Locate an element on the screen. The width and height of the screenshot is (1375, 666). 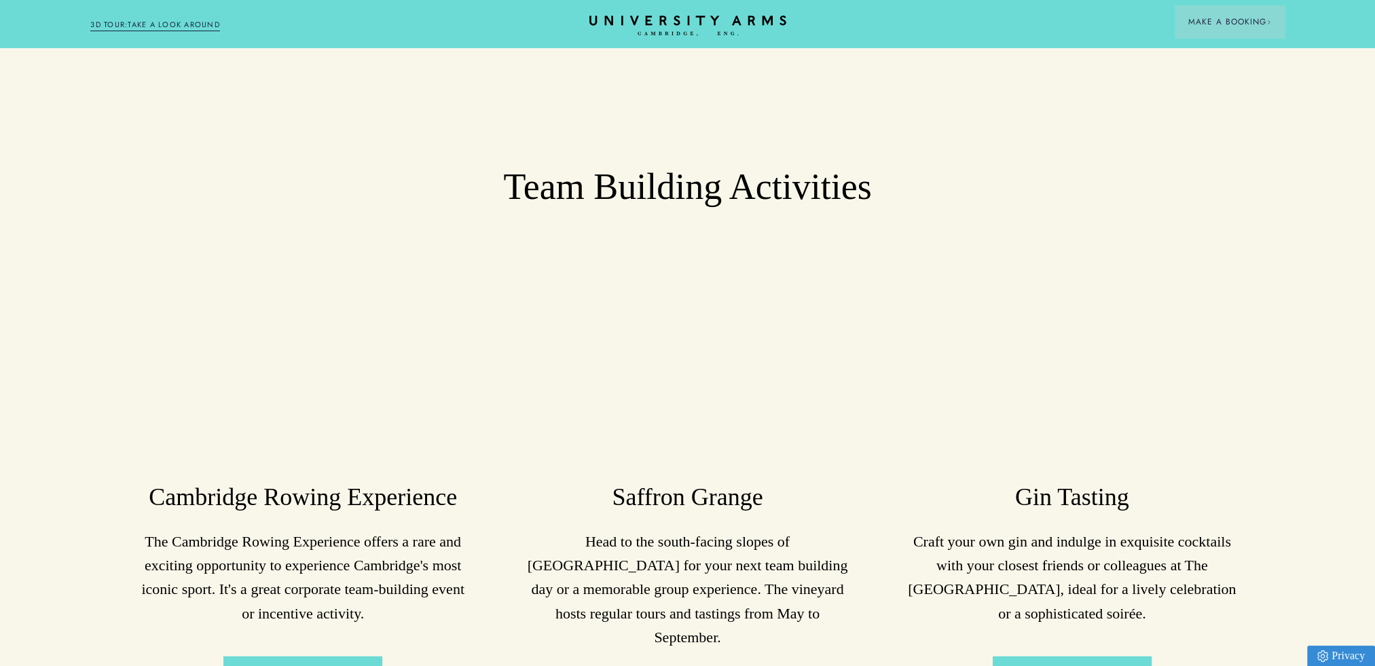
img: image-d66e12995d75531e70ad65b762707f24362c2200-2000x1333-jpg is located at coordinates (303, 356).